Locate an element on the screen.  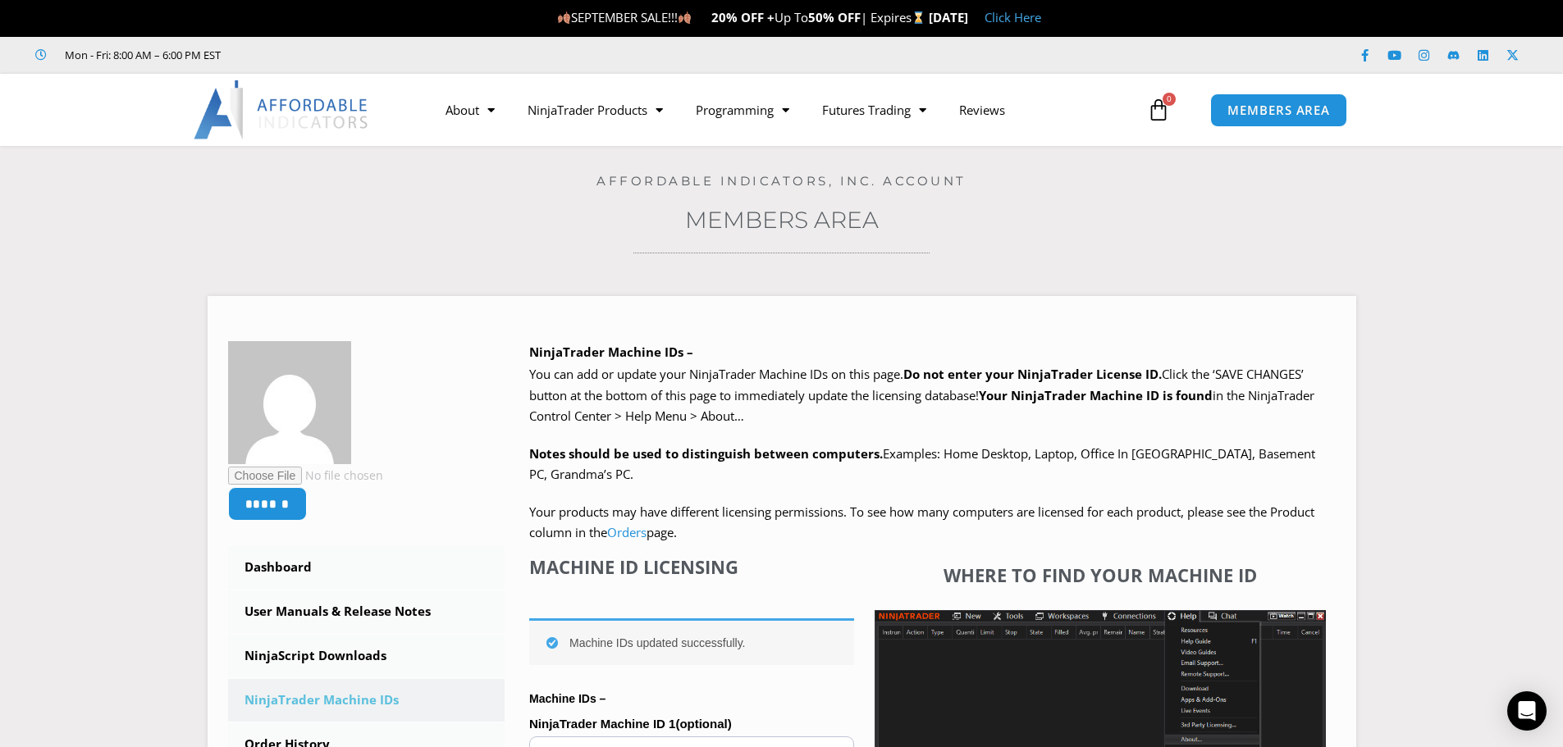
a: MEMBERS AREA is located at coordinates (1278, 110).